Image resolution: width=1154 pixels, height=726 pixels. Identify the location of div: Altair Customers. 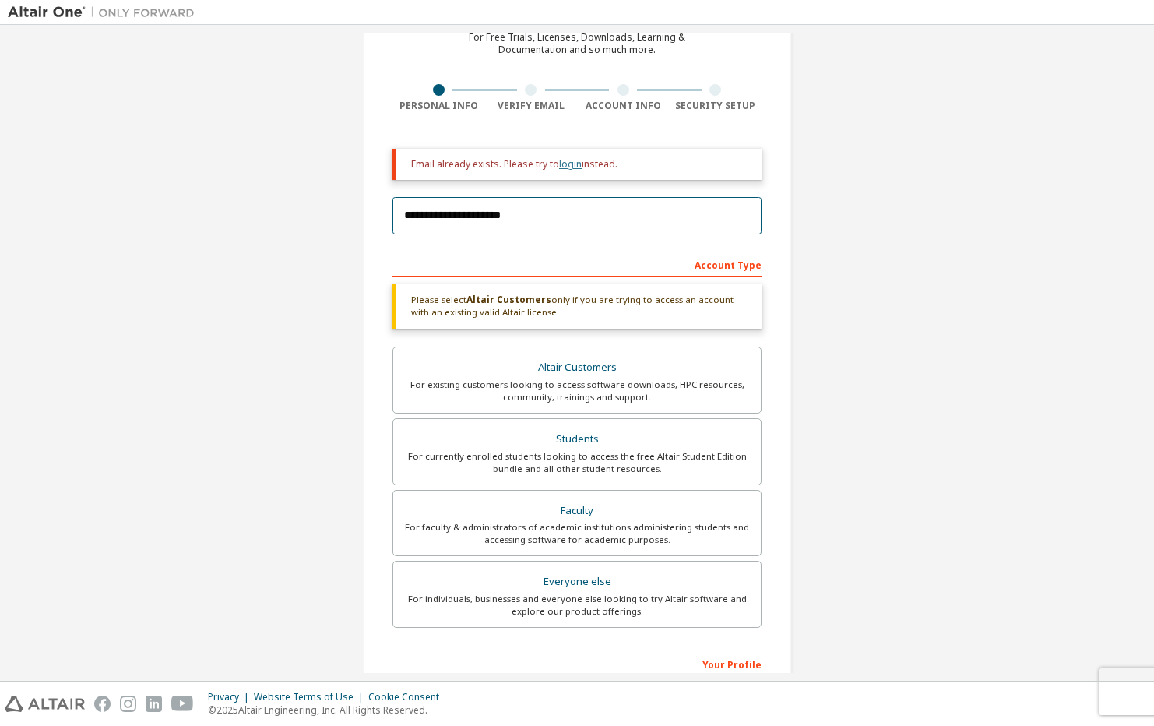
(577, 368).